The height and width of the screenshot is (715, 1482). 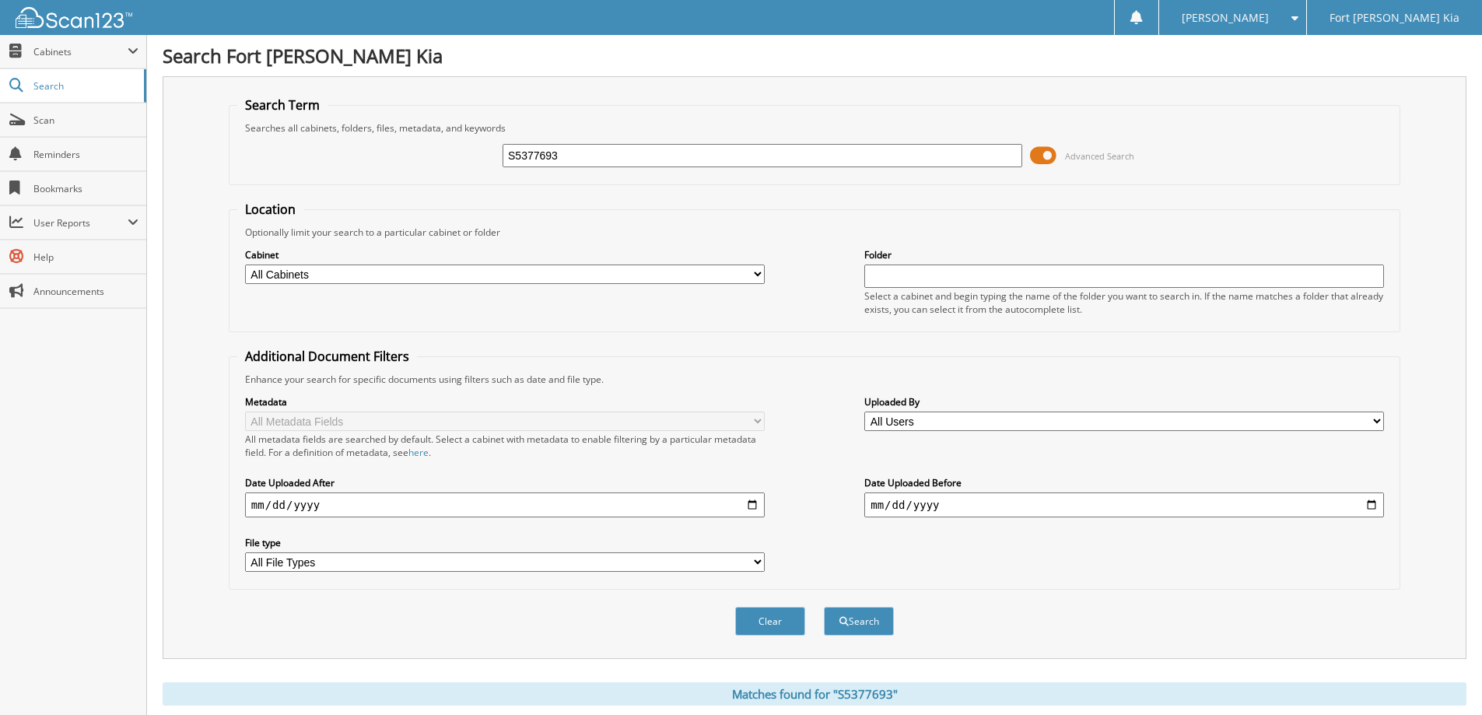 What do you see at coordinates (505, 254) in the screenshot?
I see `label: Cabinet` at bounding box center [505, 254].